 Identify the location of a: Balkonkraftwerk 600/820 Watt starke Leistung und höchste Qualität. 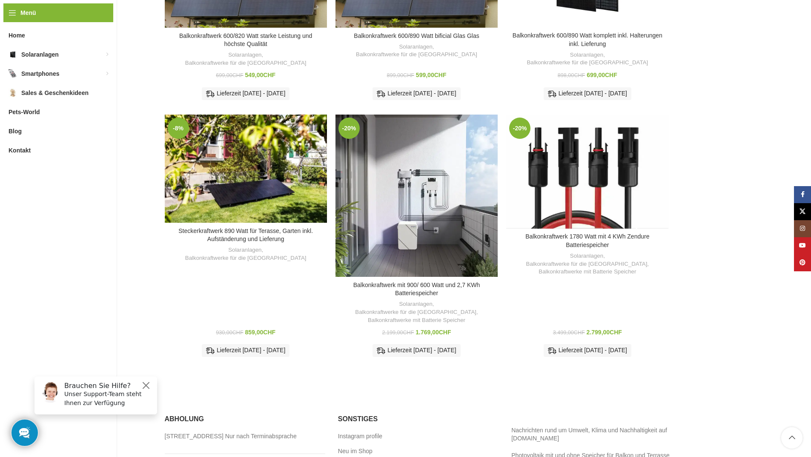
(246, 40).